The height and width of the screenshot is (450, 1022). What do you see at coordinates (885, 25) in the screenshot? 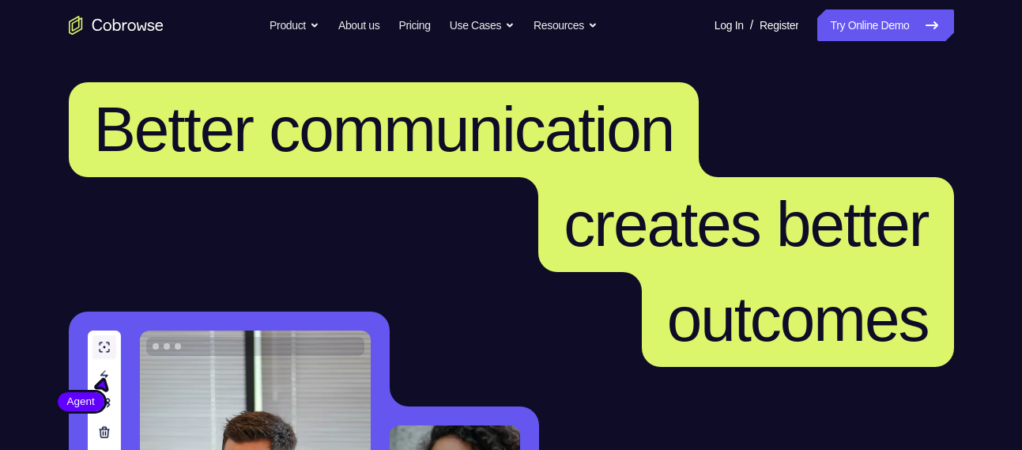
I see `a: Try Online Demo` at bounding box center [885, 25].